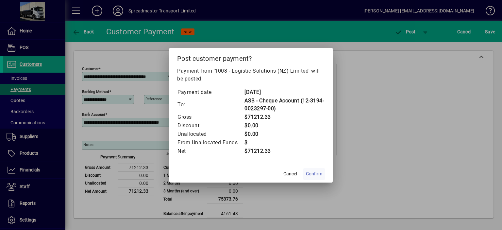  I want to click on h2: Post customer payment?, so click(251, 57).